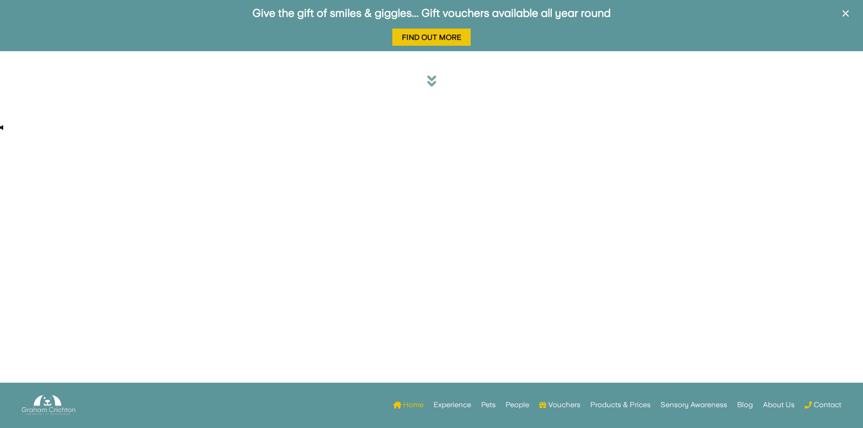 The height and width of the screenshot is (428, 863). What do you see at coordinates (694, 405) in the screenshot?
I see `a: Sensory Awareness` at bounding box center [694, 405].